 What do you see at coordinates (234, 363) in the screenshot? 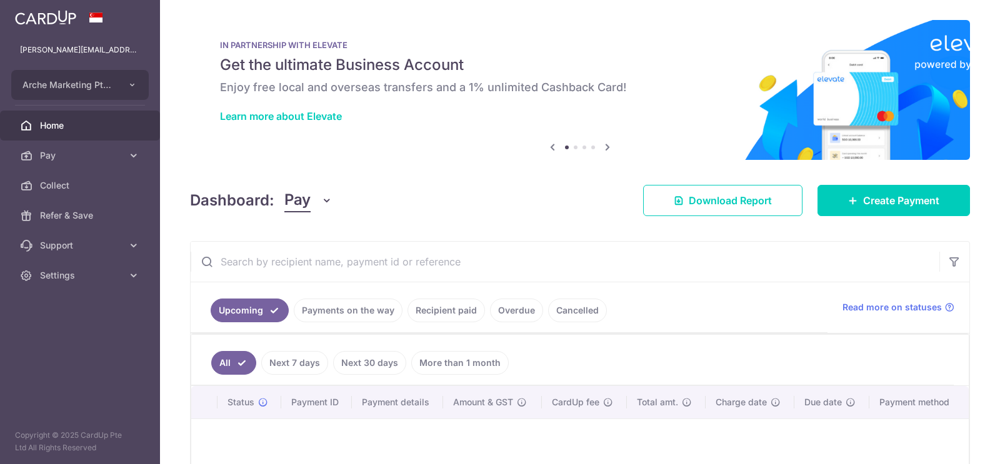
I see `a: All` at bounding box center [234, 363].